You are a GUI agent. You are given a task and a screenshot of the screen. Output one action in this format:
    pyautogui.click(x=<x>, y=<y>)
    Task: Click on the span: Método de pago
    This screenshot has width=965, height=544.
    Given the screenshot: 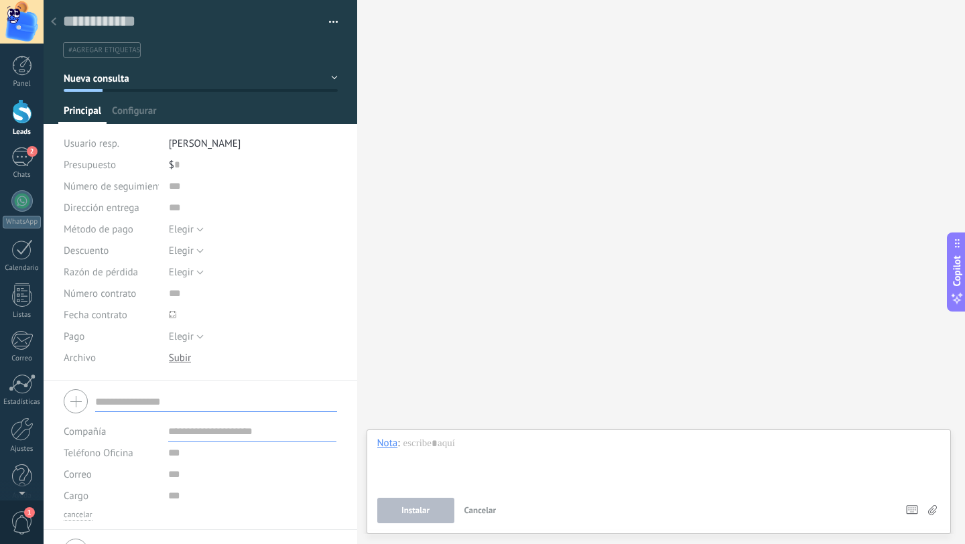 What is the action you would take?
    pyautogui.click(x=99, y=229)
    